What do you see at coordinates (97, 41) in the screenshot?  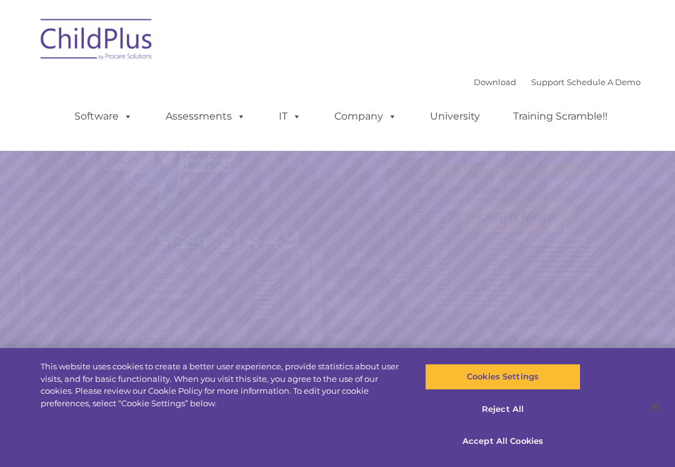 I see `img: ChildPlus by Procare Solutions` at bounding box center [97, 41].